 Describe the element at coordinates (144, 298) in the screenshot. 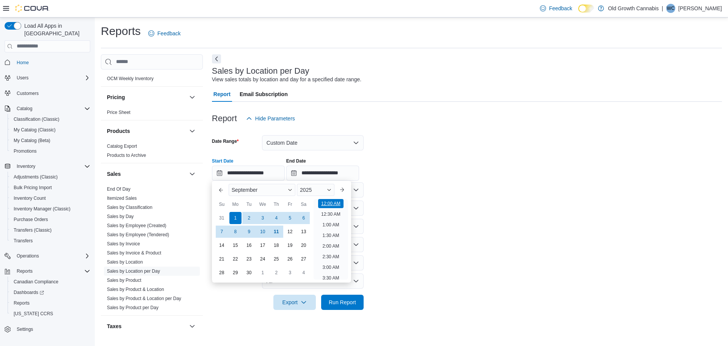

I see `a: Sales by Product & Location per Day` at that location.